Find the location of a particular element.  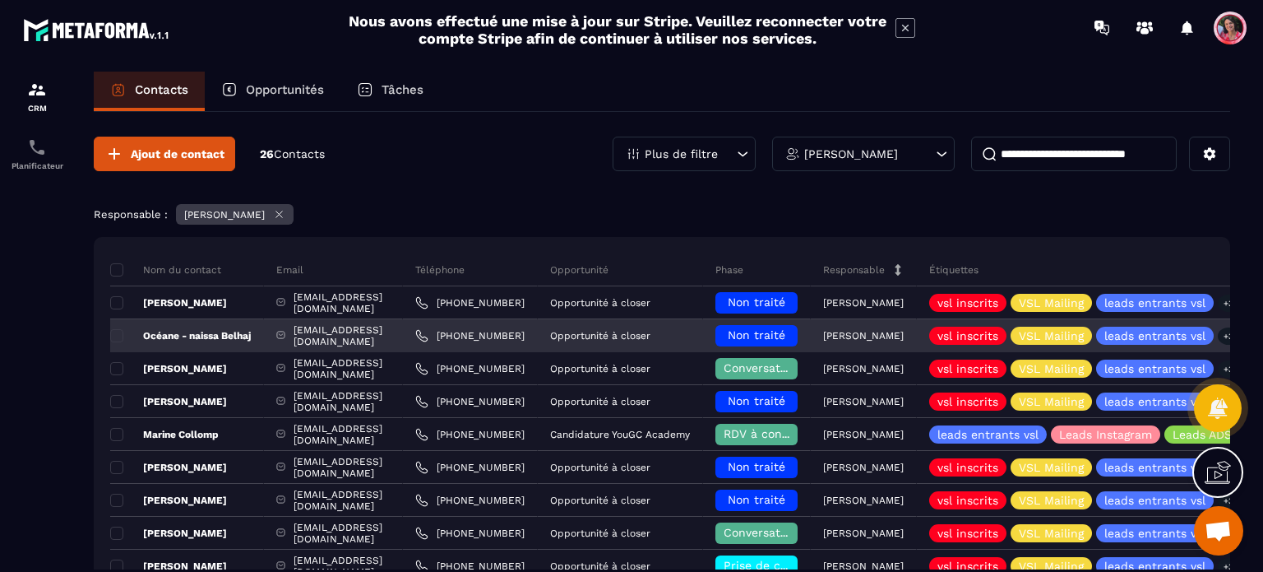

p: Opportunités is located at coordinates (285, 90).